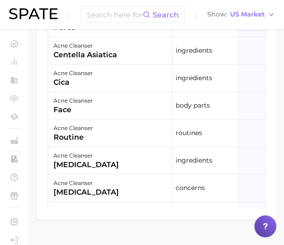  What do you see at coordinates (73, 110) in the screenshot?
I see `div: face` at bounding box center [73, 110].